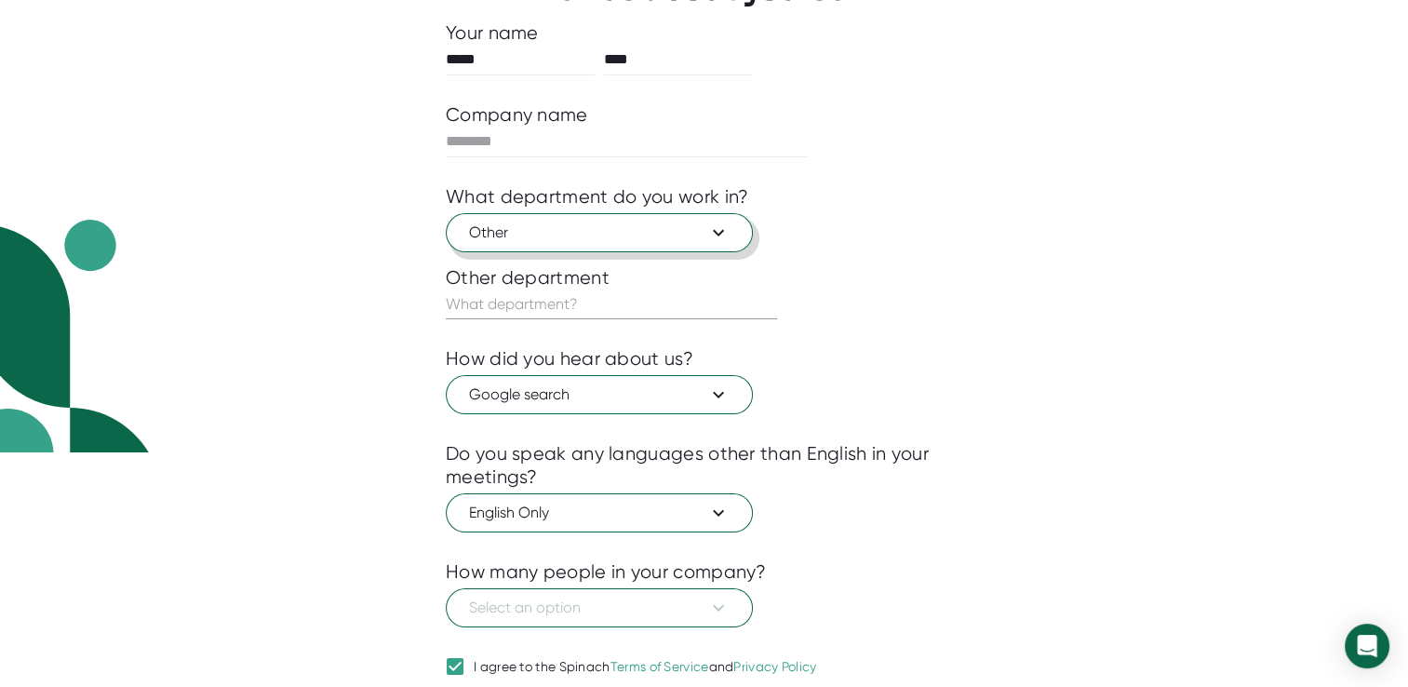 The image size is (1408, 687). What do you see at coordinates (599, 608) in the screenshot?
I see `span: Select an option` at bounding box center [599, 608].